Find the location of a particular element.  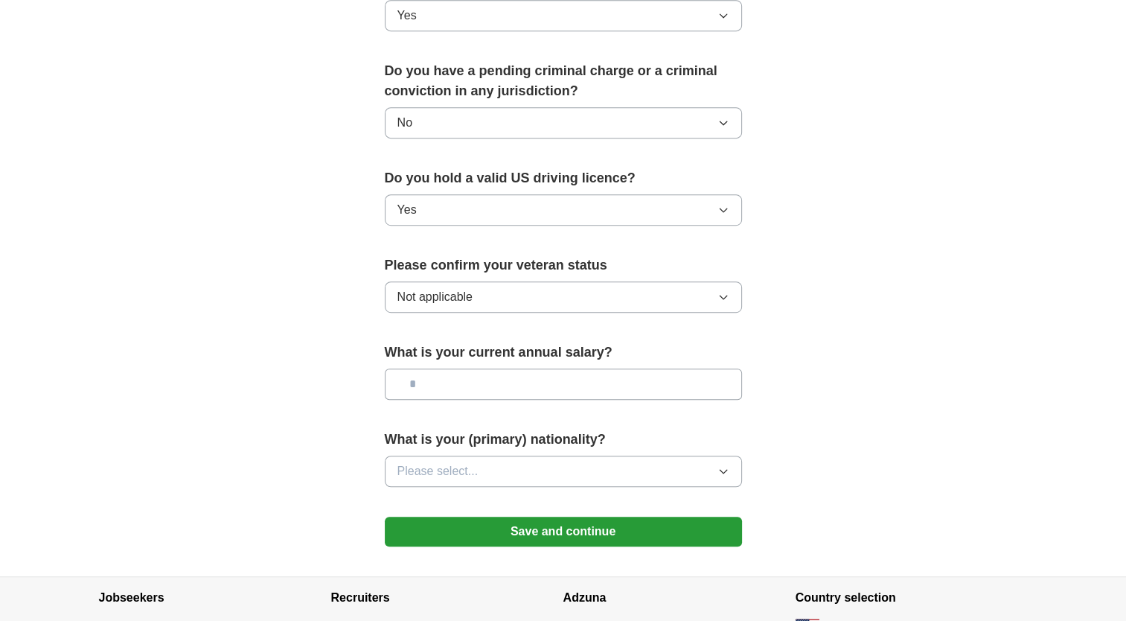

span: Please select... is located at coordinates (438, 471).